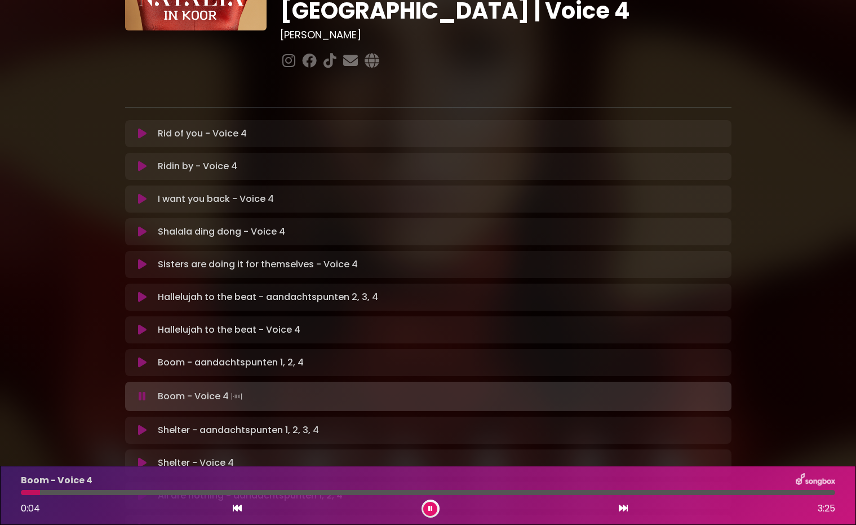  What do you see at coordinates (229, 330) in the screenshot?
I see `p: Hallelujah to the beat - Voice 4` at bounding box center [229, 330].